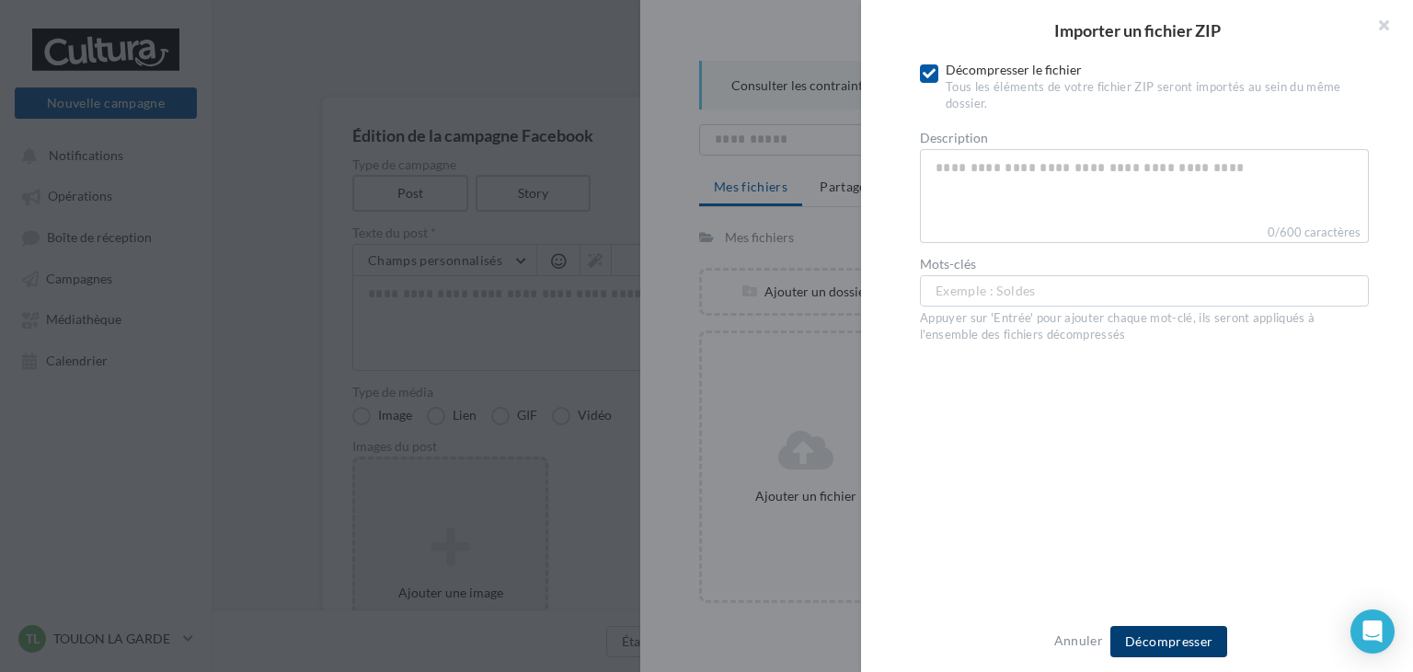 Image resolution: width=1413 pixels, height=672 pixels. What do you see at coordinates (1137, 30) in the screenshot?
I see `h2: Importer un fichier ZIP` at bounding box center [1137, 30].